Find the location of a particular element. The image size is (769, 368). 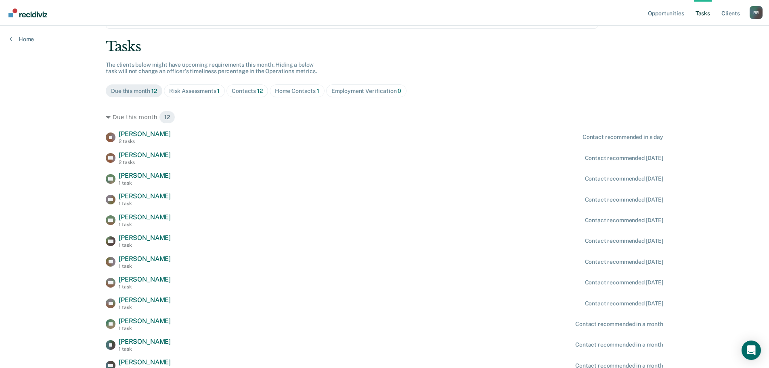

div: Open Intercom Messenger is located at coordinates (752, 350).